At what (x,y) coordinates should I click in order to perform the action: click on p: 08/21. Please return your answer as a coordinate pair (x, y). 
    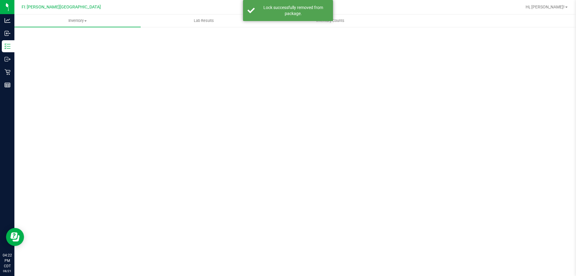
    Looking at the image, I should click on (7, 271).